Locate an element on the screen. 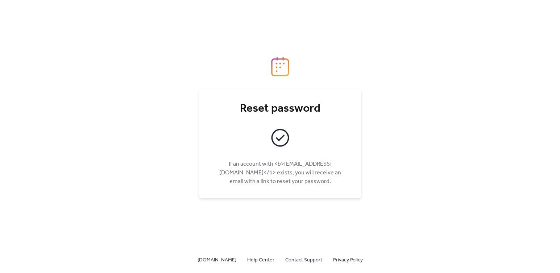 Image resolution: width=560 pixels, height=273 pixels. div: Reset password is located at coordinates (280, 109).